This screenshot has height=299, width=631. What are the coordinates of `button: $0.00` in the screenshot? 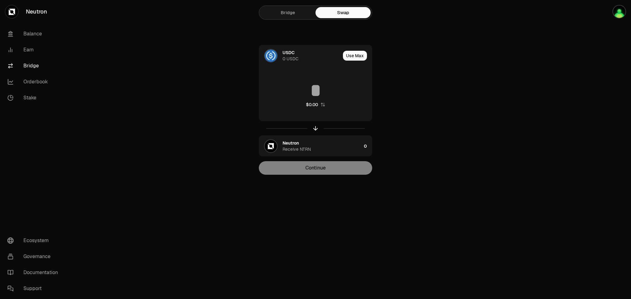 It's located at (315, 105).